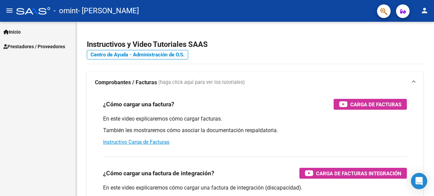 This screenshot has width=434, height=196. What do you see at coordinates (9, 11) in the screenshot?
I see `mat-icon: menu` at bounding box center [9, 11].